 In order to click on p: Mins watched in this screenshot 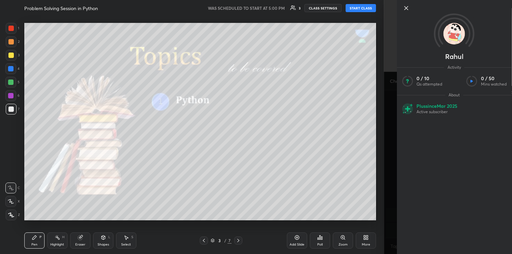, I will do `click(493, 84)`.